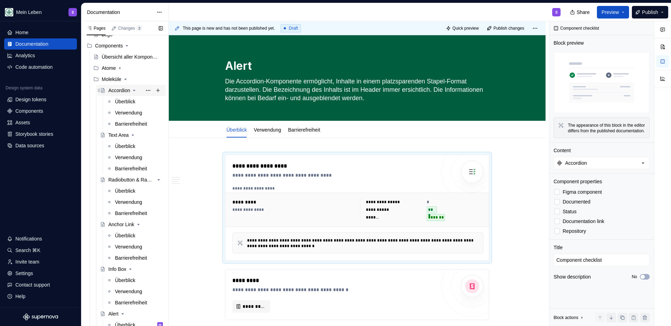 This screenshot has width=671, height=326. Describe the element at coordinates (576, 163) in the screenshot. I see `div: Accordion` at that location.